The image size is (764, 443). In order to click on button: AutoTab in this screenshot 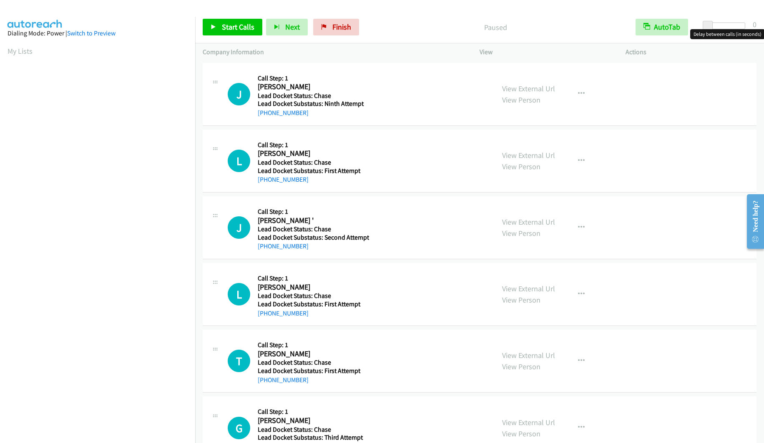, I will do `click(662, 27)`.